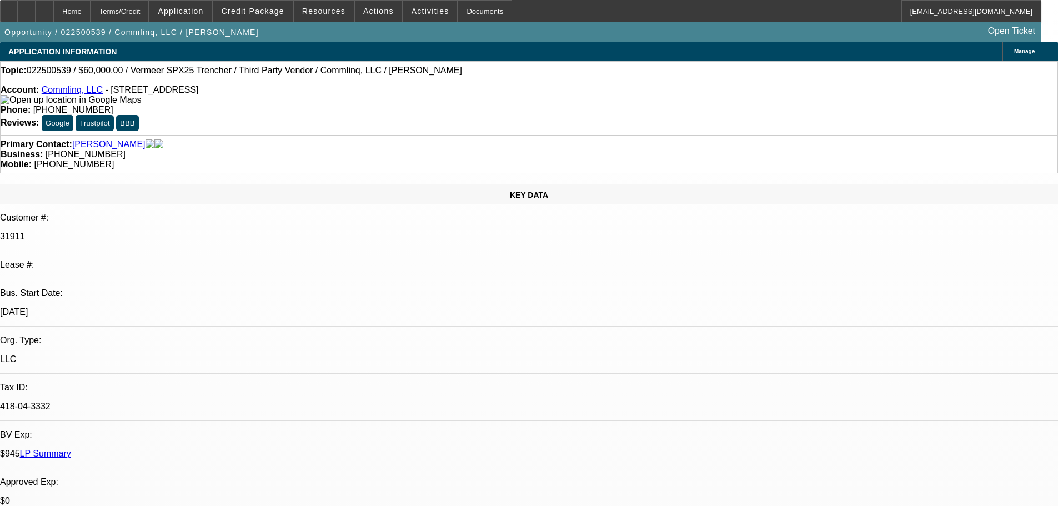  Describe the element at coordinates (378, 11) in the screenshot. I see `button: Actions` at that location.